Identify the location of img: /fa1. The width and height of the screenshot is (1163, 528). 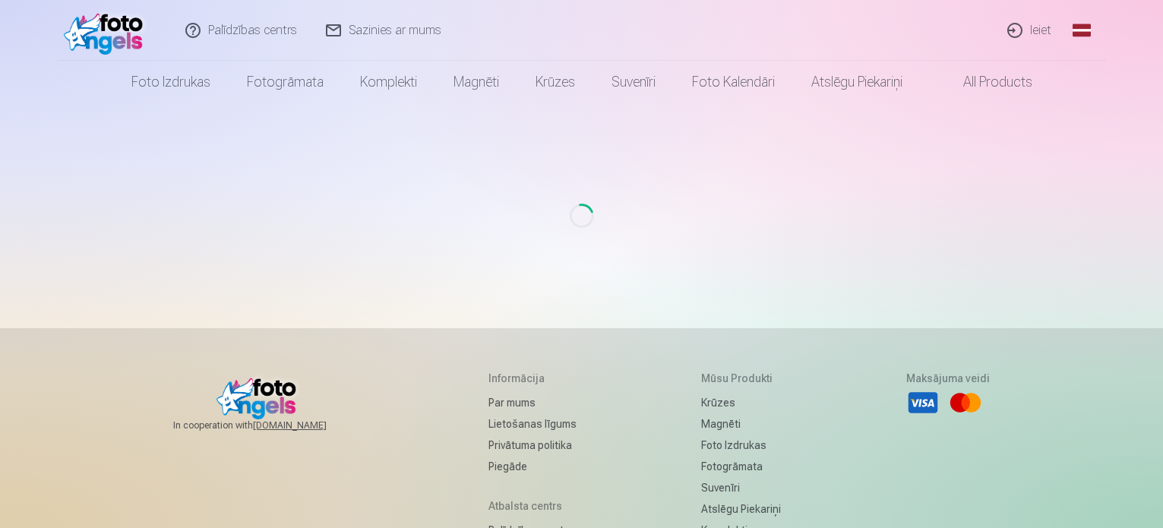
(107, 30).